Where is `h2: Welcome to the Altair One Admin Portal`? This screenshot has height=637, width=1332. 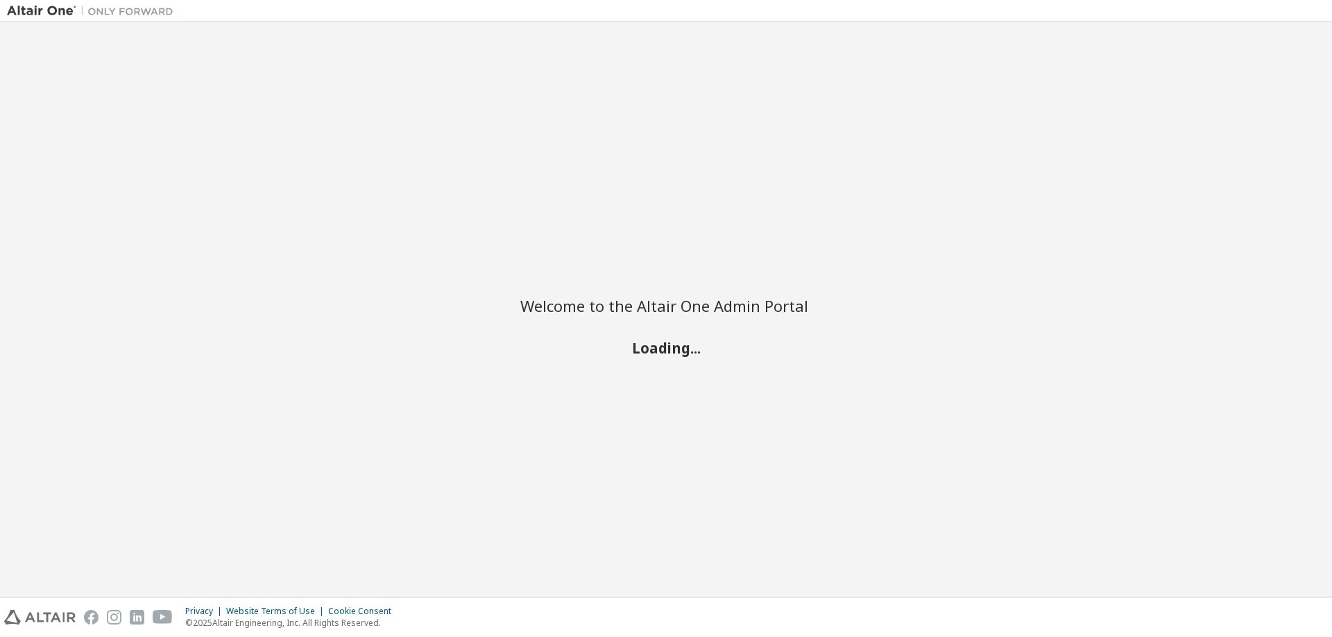 h2: Welcome to the Altair One Admin Portal is located at coordinates (666, 306).